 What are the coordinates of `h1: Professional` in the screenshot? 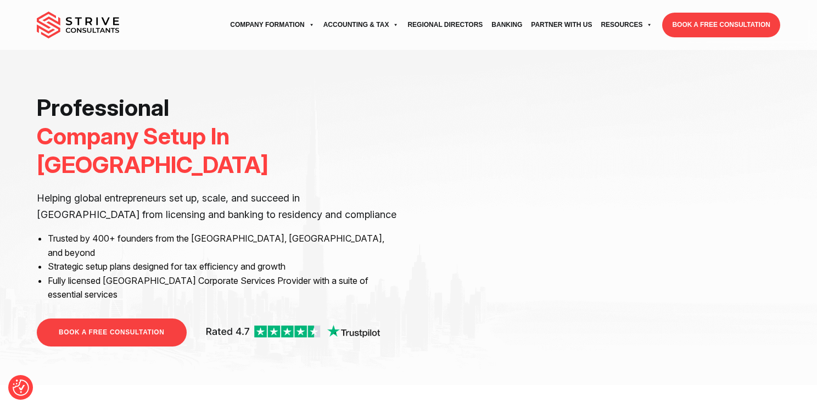 It's located at (218, 136).